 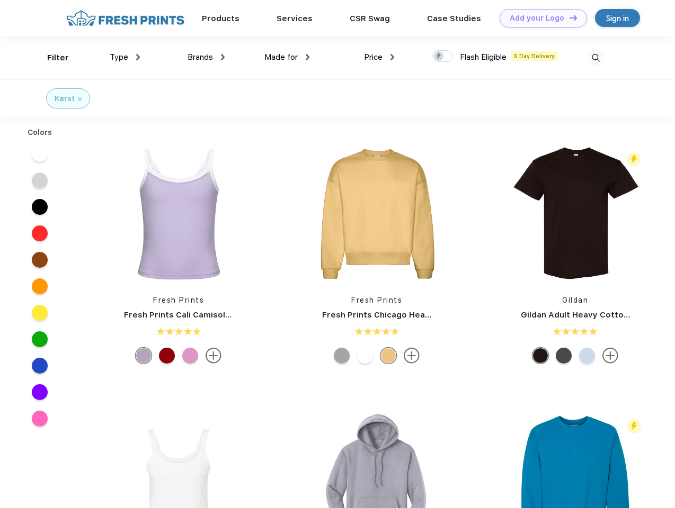 What do you see at coordinates (595, 58) in the screenshot?
I see `img: desktop_search.svg` at bounding box center [595, 58].